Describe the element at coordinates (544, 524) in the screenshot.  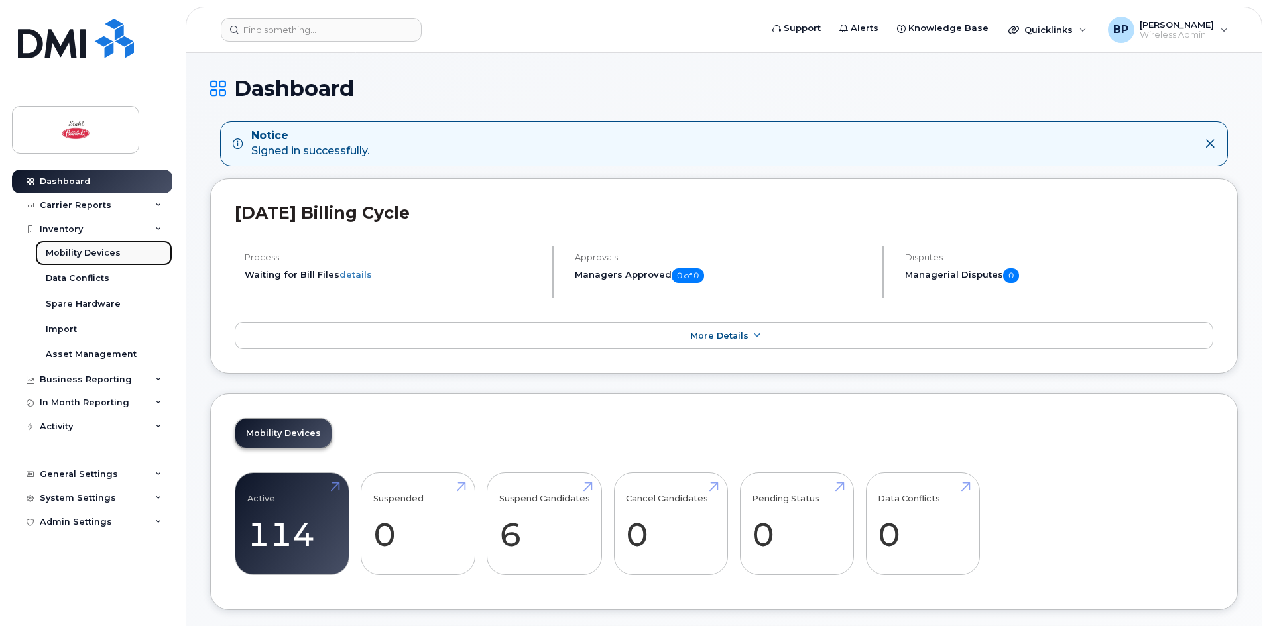
I see `a: Suspend Candidates 6` at that location.